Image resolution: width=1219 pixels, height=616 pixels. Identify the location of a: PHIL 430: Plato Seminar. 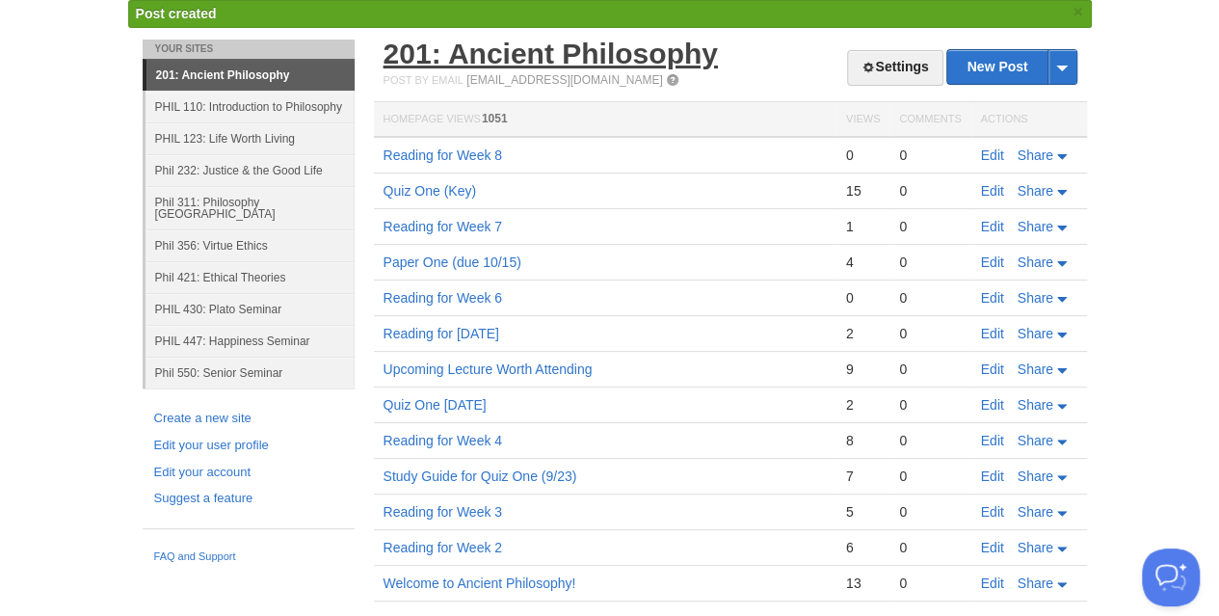
(250, 308).